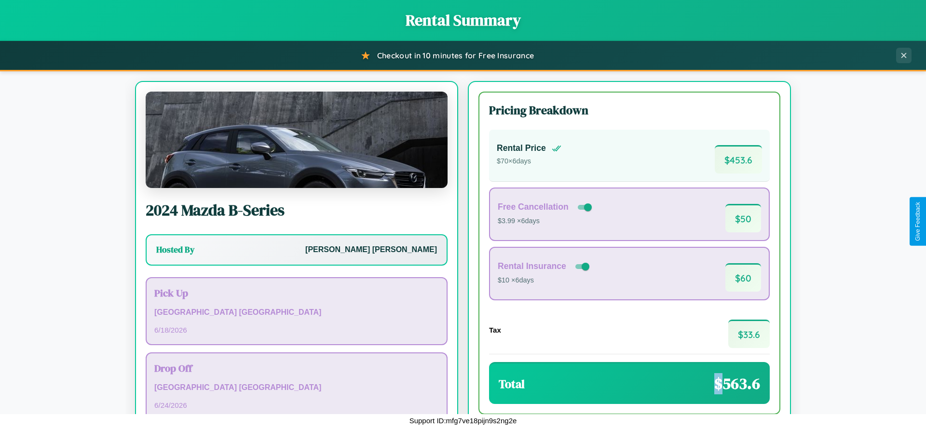  What do you see at coordinates (297, 405) in the screenshot?
I see `p: 6 / 24 / 2026` at bounding box center [297, 405].